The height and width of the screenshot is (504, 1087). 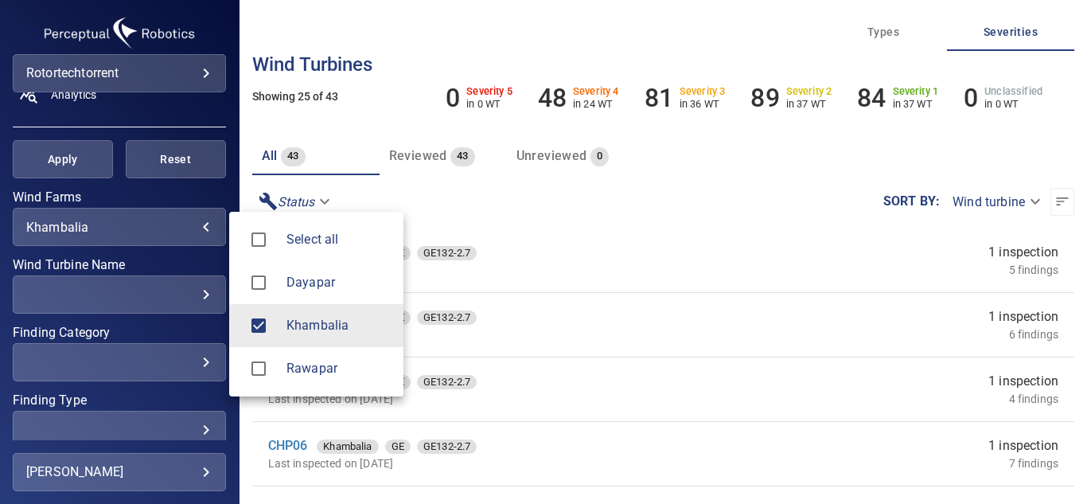 I want to click on div: Wind Farms Khambalia, so click(x=338, y=325).